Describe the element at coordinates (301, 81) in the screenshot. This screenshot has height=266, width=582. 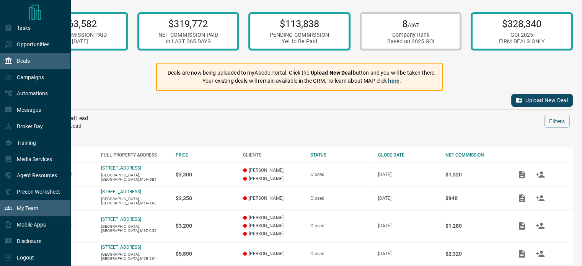
I see `p: Your existing deals will remain available in the CRM. To learn about MAP click .` at that location.